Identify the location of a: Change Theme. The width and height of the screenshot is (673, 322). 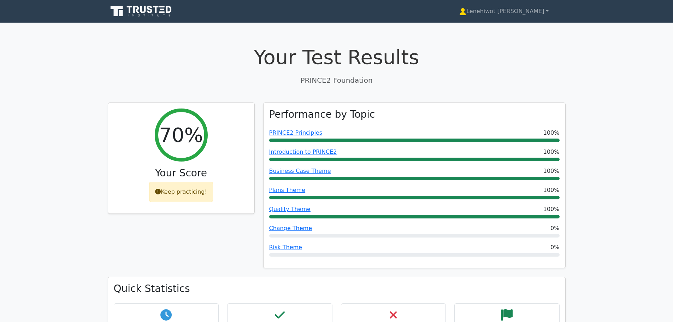
(291, 228).